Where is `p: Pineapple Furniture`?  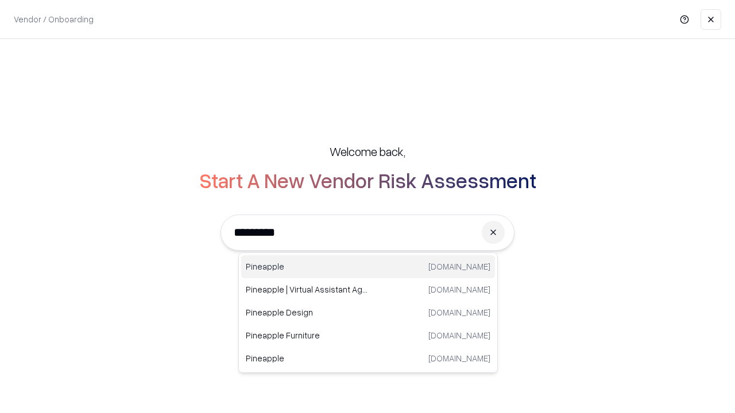
p: Pineapple Furniture is located at coordinates (307, 335).